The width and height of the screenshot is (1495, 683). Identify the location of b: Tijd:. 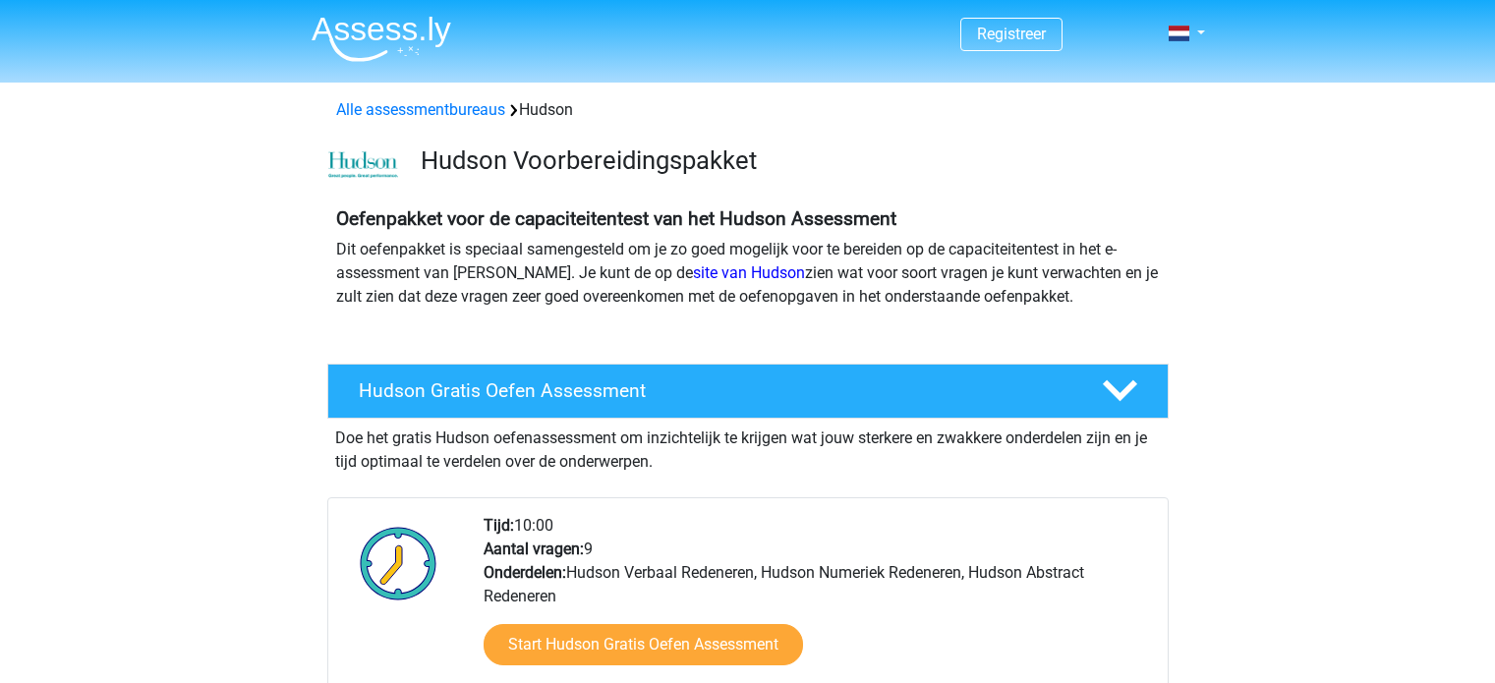
(498, 525).